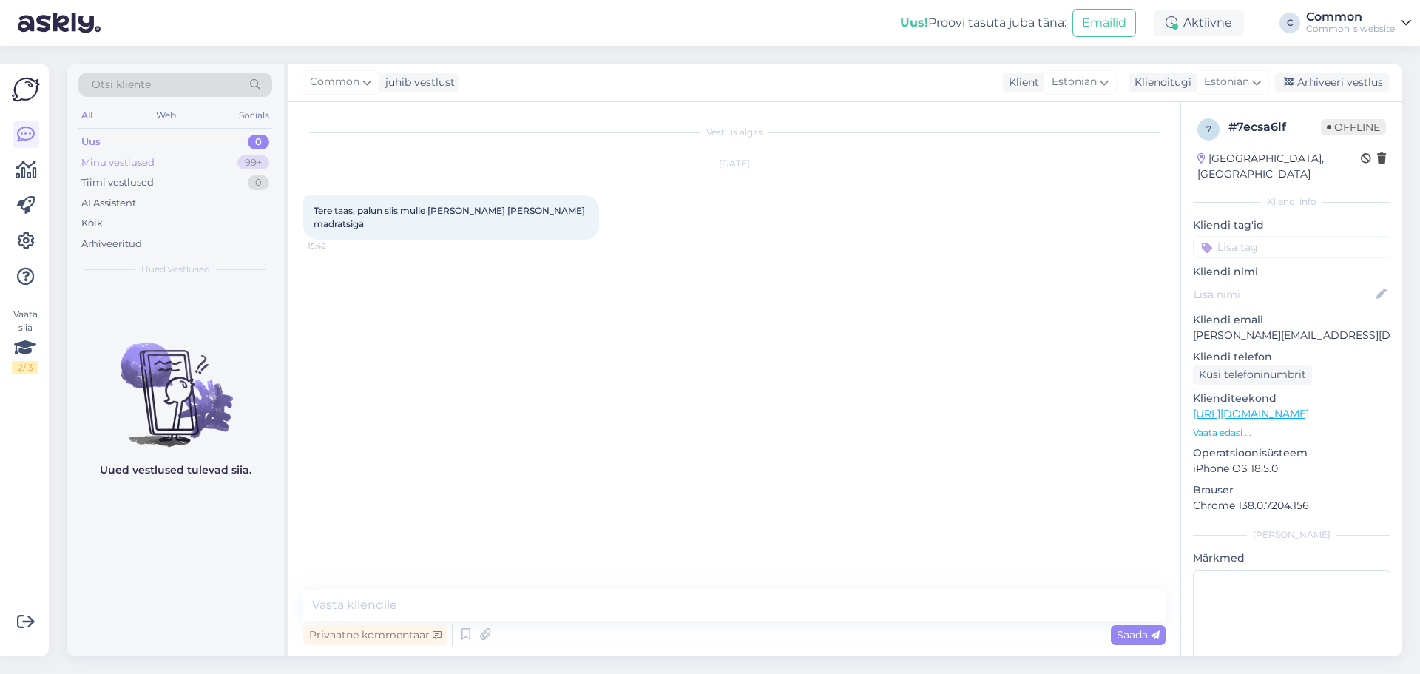 Image resolution: width=1420 pixels, height=674 pixels. I want to click on div: All, so click(87, 115).